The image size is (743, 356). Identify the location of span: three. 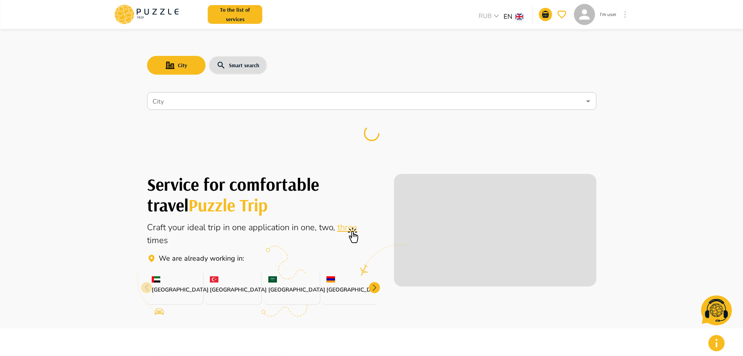
(347, 227).